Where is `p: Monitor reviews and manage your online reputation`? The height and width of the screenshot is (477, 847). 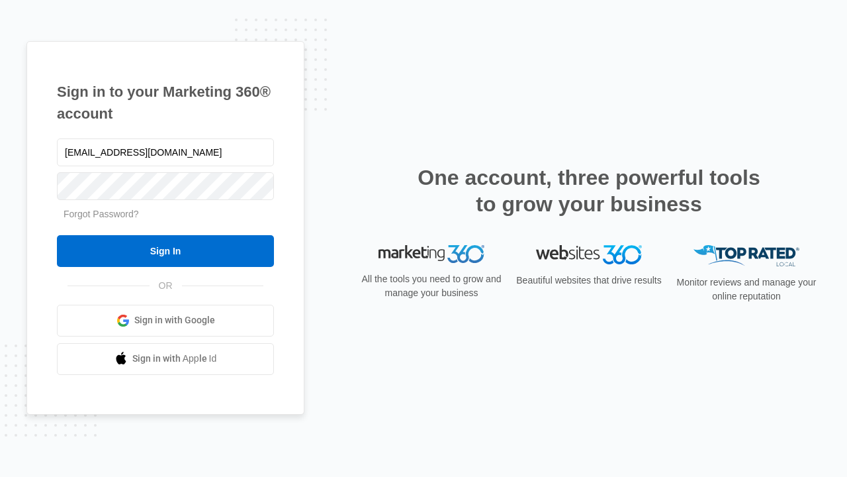 p: Monitor reviews and manage your online reputation is located at coordinates (747, 289).